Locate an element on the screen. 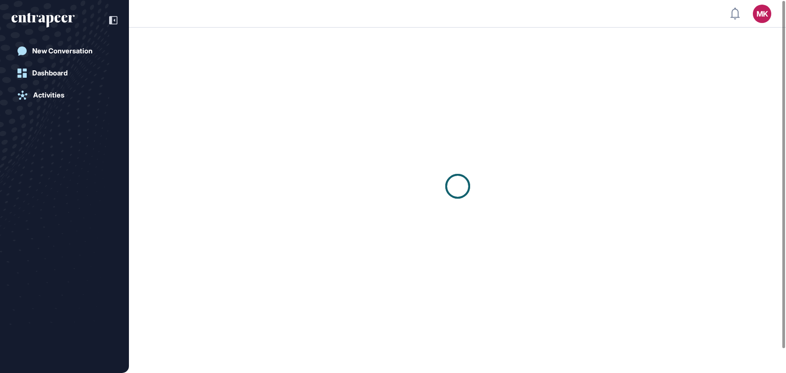 The height and width of the screenshot is (373, 786). div: entrapeer-logo is located at coordinates (43, 20).